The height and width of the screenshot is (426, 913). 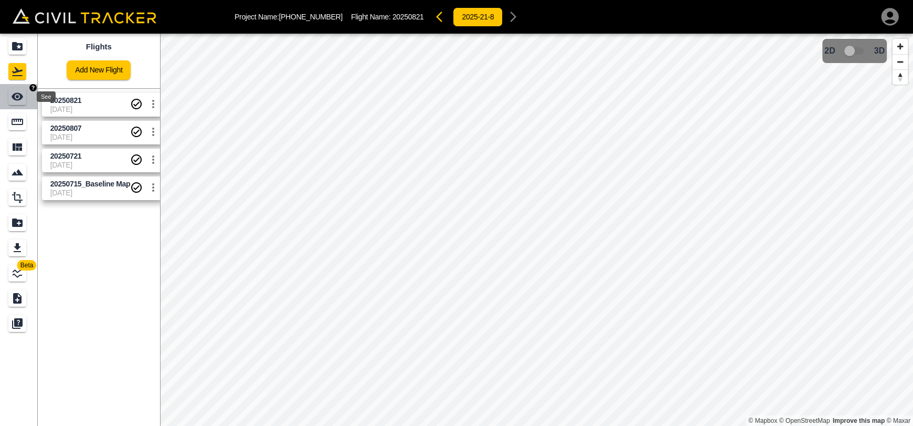 I want to click on a: Mapbox, so click(x=763, y=421).